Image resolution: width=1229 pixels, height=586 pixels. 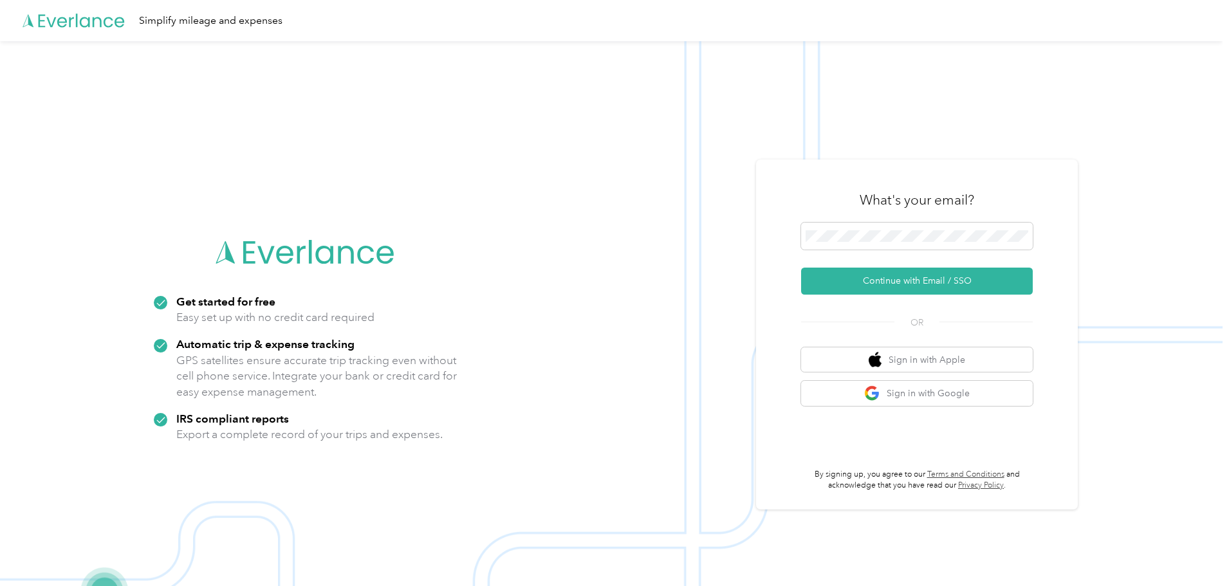 What do you see at coordinates (917, 360) in the screenshot?
I see `button: apple logoSign in with Apple` at bounding box center [917, 360].